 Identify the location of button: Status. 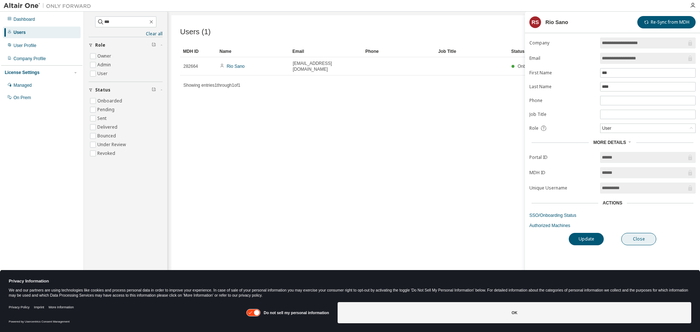
(125, 90).